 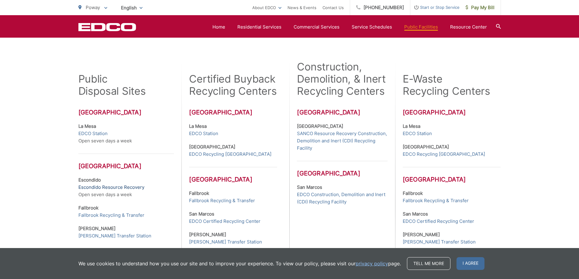 What do you see at coordinates (429, 264) in the screenshot?
I see `a: Tell me more` at bounding box center [429, 264].